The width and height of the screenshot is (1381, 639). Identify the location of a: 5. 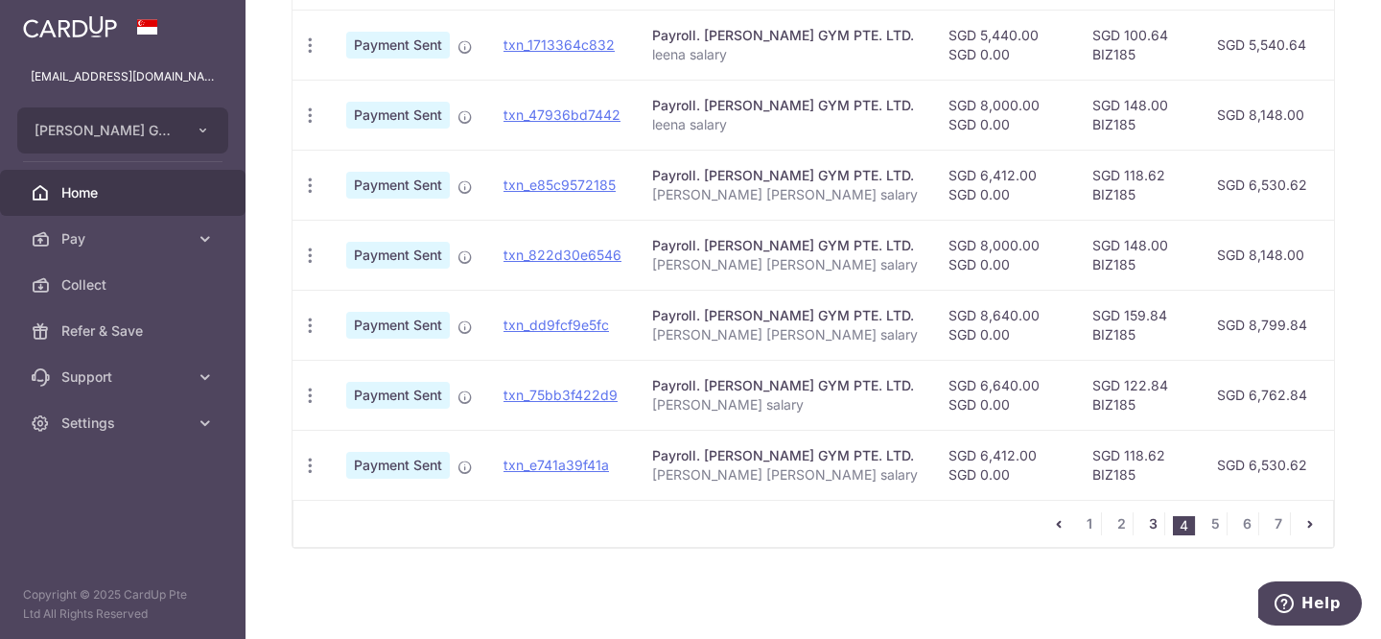
(1215, 523).